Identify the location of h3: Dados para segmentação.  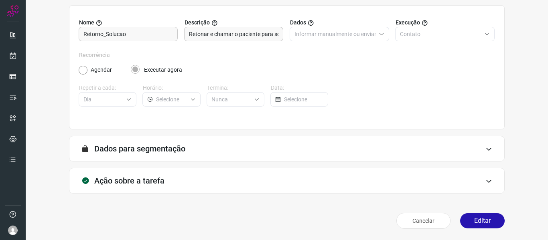
(140, 149).